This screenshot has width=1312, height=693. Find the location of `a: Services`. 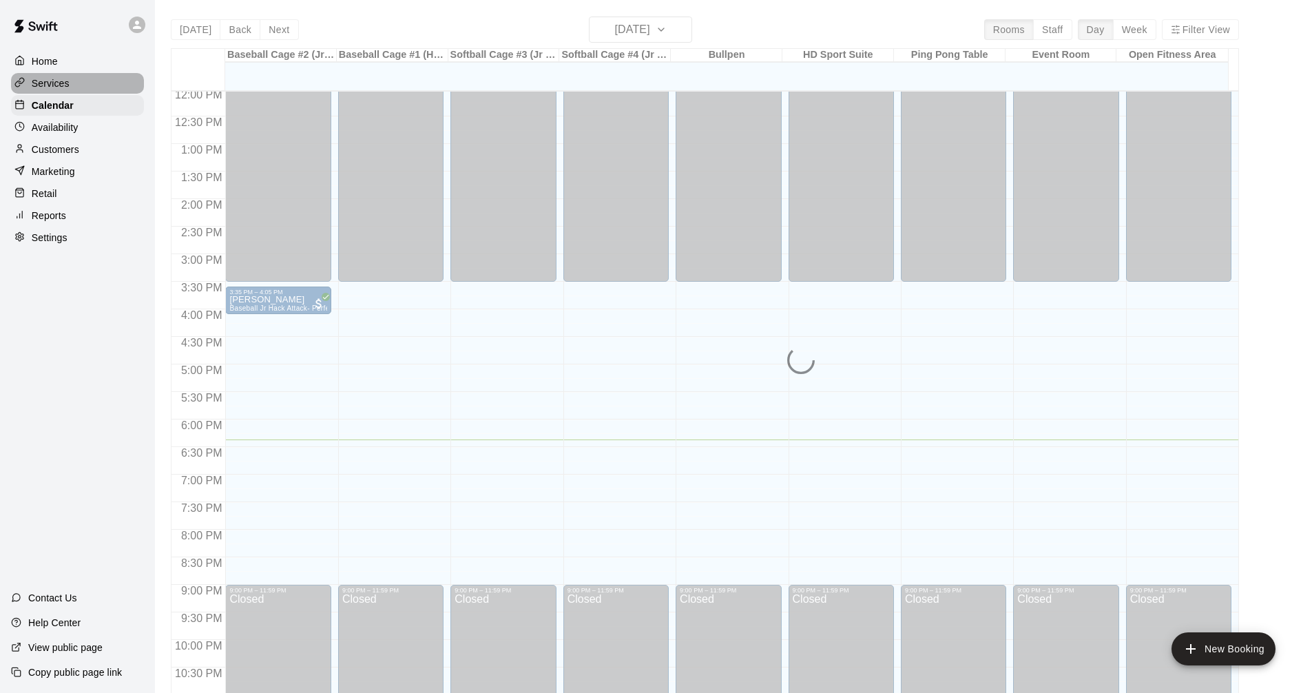

a: Services is located at coordinates (77, 83).